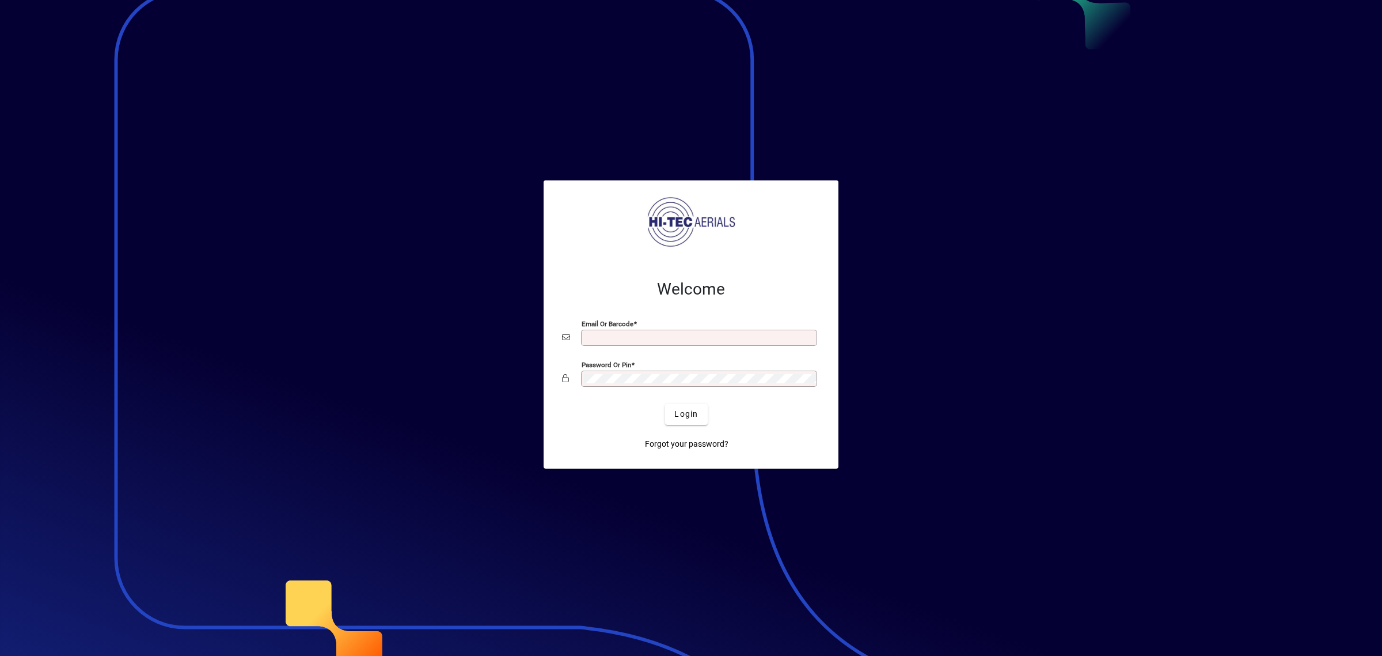 Image resolution: width=1382 pixels, height=656 pixels. Describe the element at coordinates (686, 414) in the screenshot. I see `button: Login` at that location.